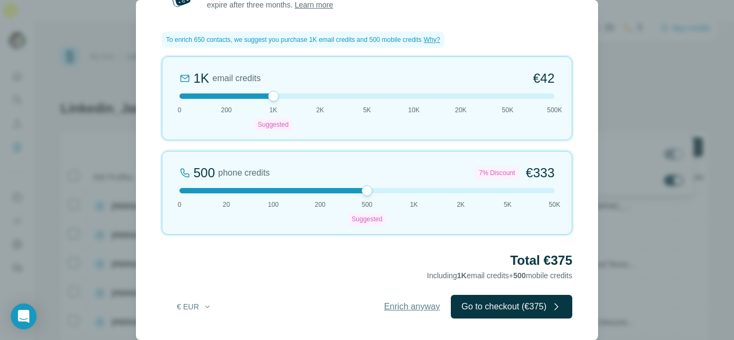 This screenshot has width=734, height=340. I want to click on div: 1K, so click(201, 78).